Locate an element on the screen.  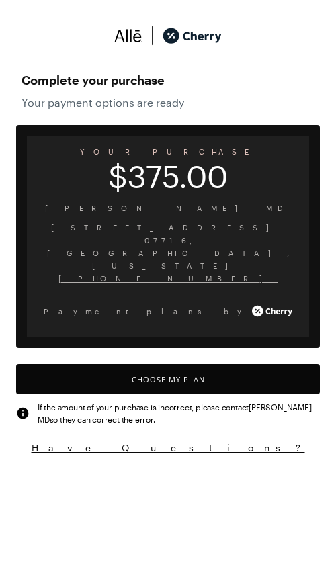
img: cherry_white_logo-JPerc-yG.svg is located at coordinates (272, 311).